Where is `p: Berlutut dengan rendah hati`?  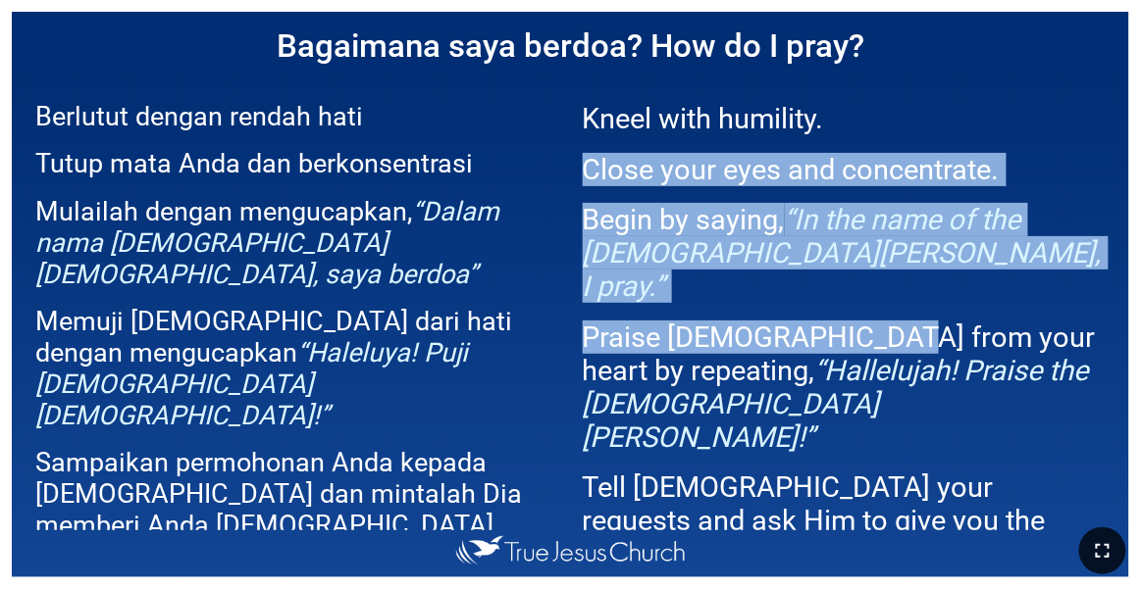 p: Berlutut dengan rendah hati is located at coordinates (296, 117).